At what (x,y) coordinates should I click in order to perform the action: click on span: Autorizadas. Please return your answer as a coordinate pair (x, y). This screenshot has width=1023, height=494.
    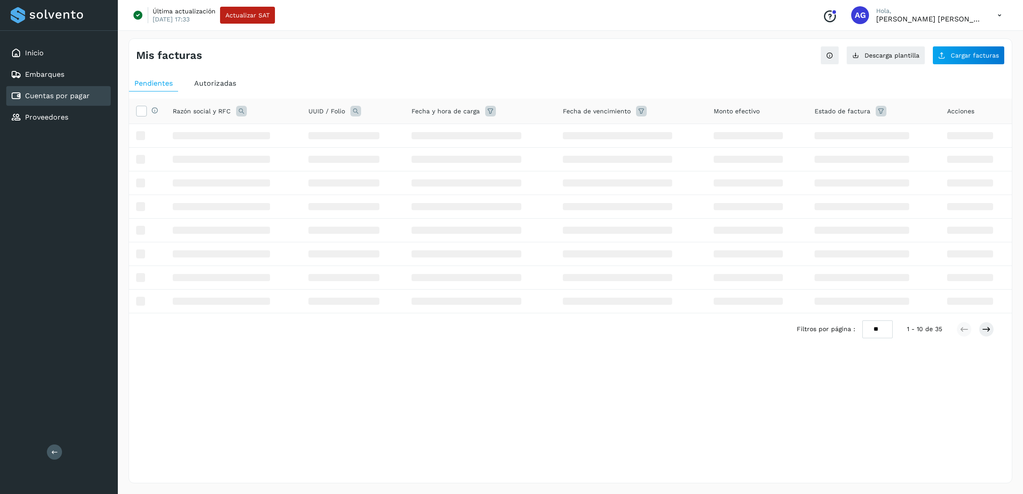
    Looking at the image, I should click on (215, 83).